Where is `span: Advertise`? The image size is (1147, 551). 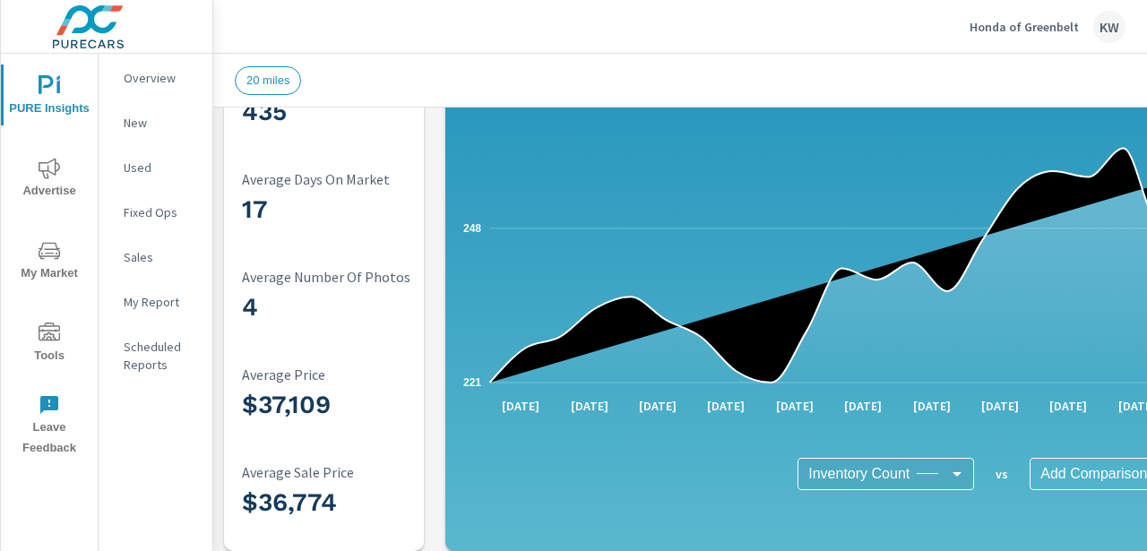 span: Advertise is located at coordinates (49, 179).